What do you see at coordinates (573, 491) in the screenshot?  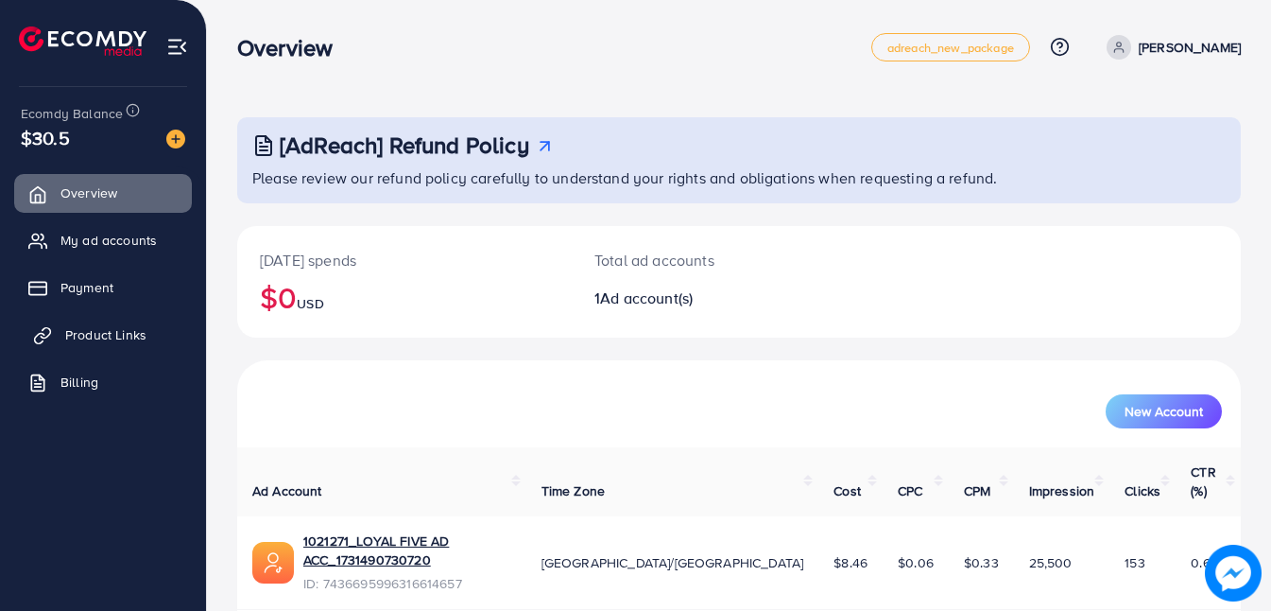 I see `span: Time Zone` at bounding box center [573, 491].